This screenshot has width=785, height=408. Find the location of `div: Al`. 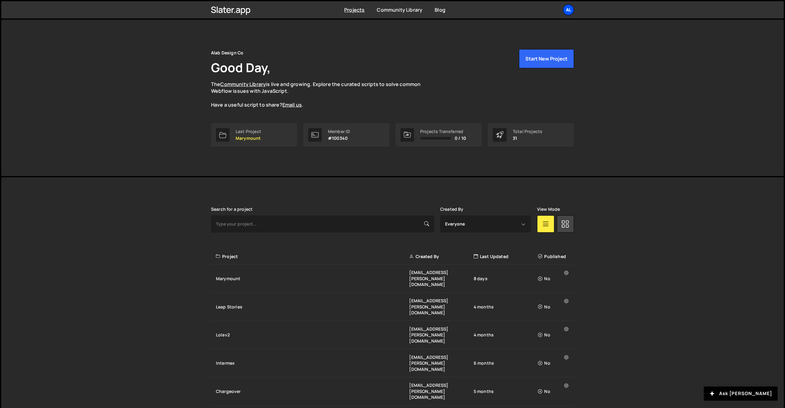

div: Al is located at coordinates (568, 10).